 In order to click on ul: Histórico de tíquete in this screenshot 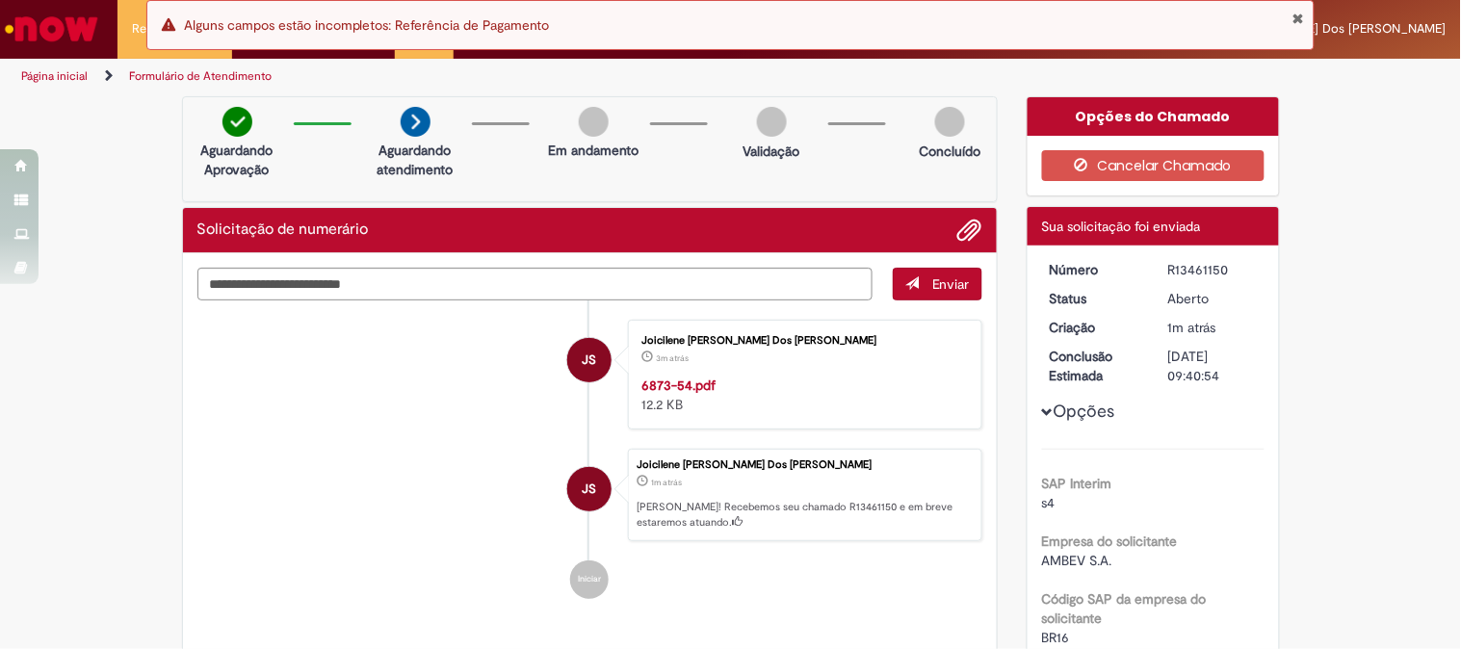, I will do `click(591, 460)`.